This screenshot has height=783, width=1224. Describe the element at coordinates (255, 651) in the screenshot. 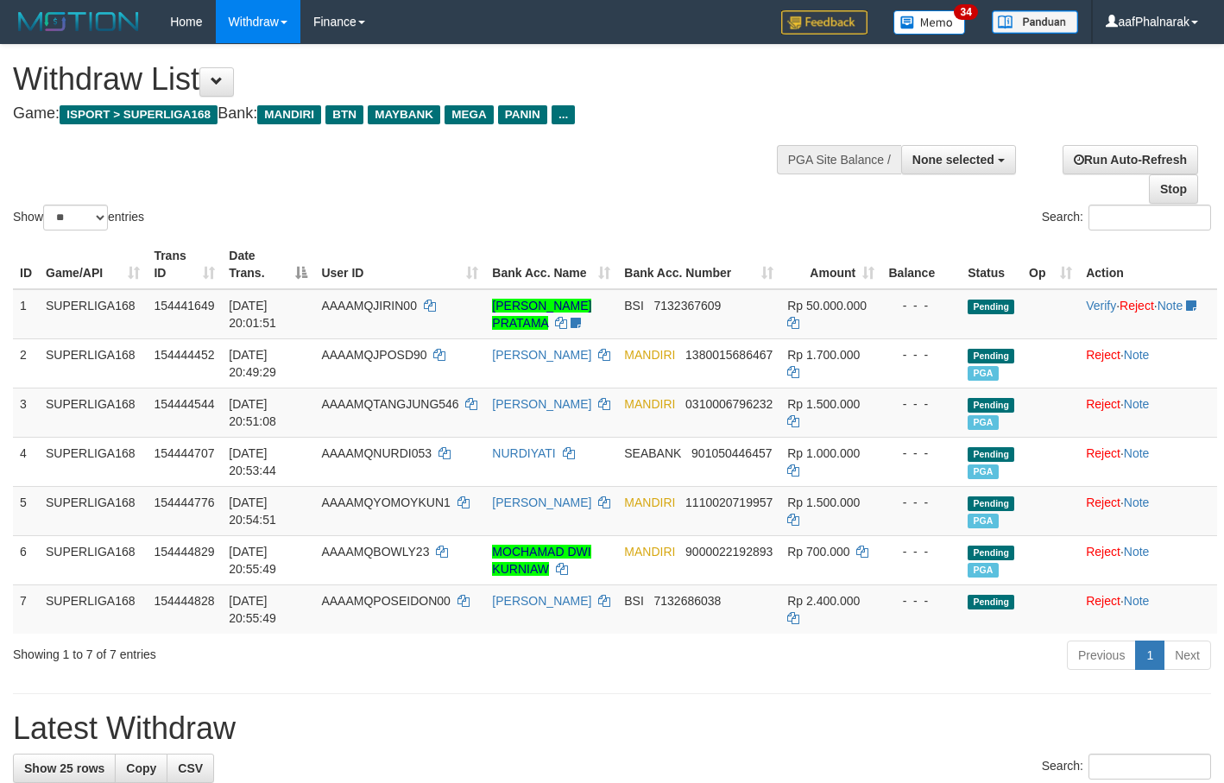

I see `div: Showing 1 to 7 of 7 entries` at that location.